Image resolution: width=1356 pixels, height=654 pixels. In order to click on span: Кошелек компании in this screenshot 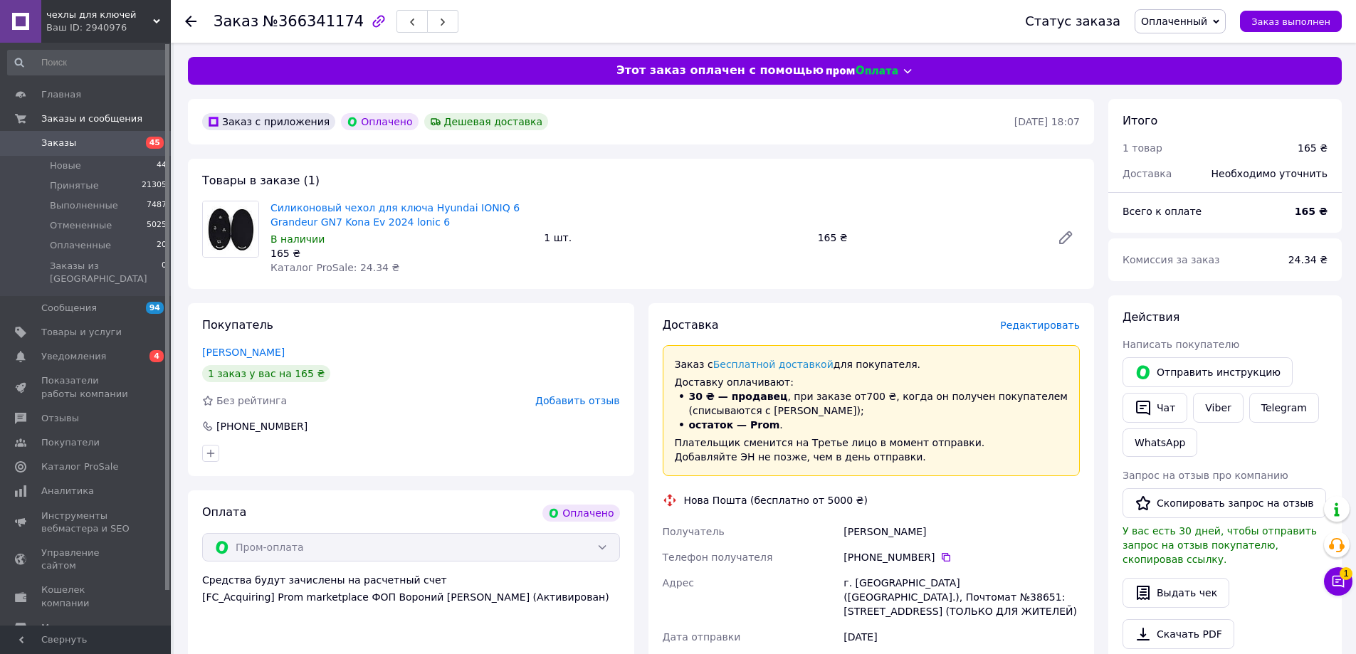, I will do `click(86, 596)`.